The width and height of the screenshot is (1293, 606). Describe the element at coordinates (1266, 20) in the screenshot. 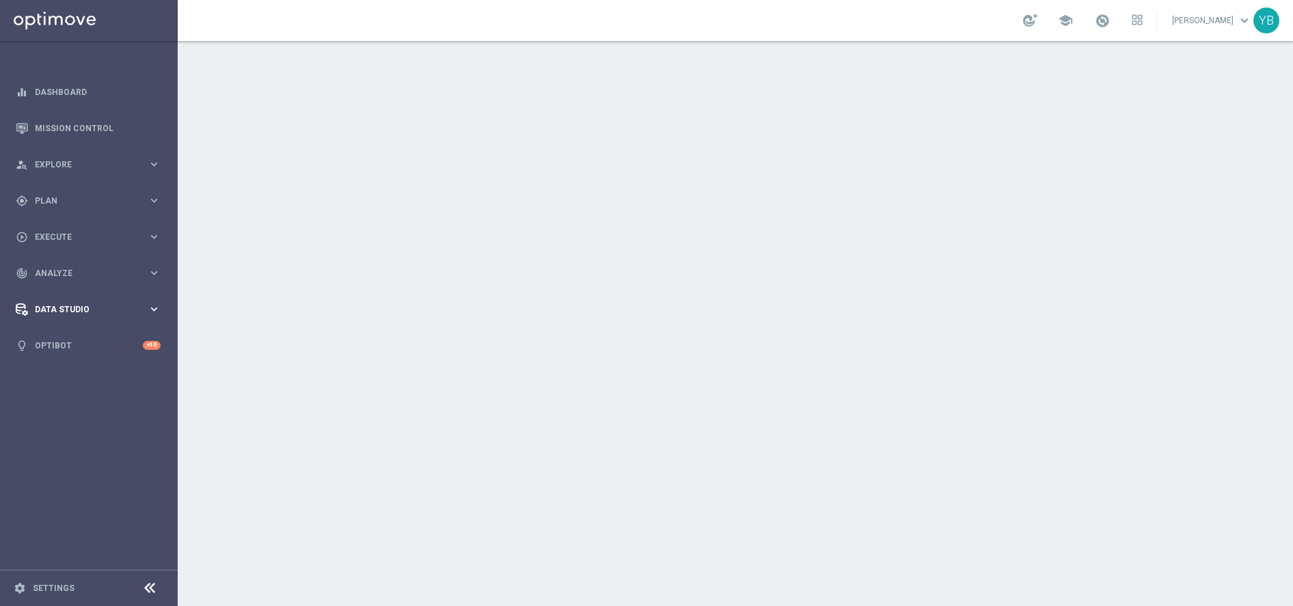

I see `div: YB` at that location.